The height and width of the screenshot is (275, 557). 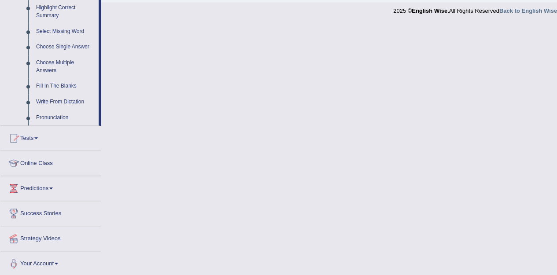 What do you see at coordinates (51, 237) in the screenshot?
I see `a: Strategy Videos` at bounding box center [51, 237].